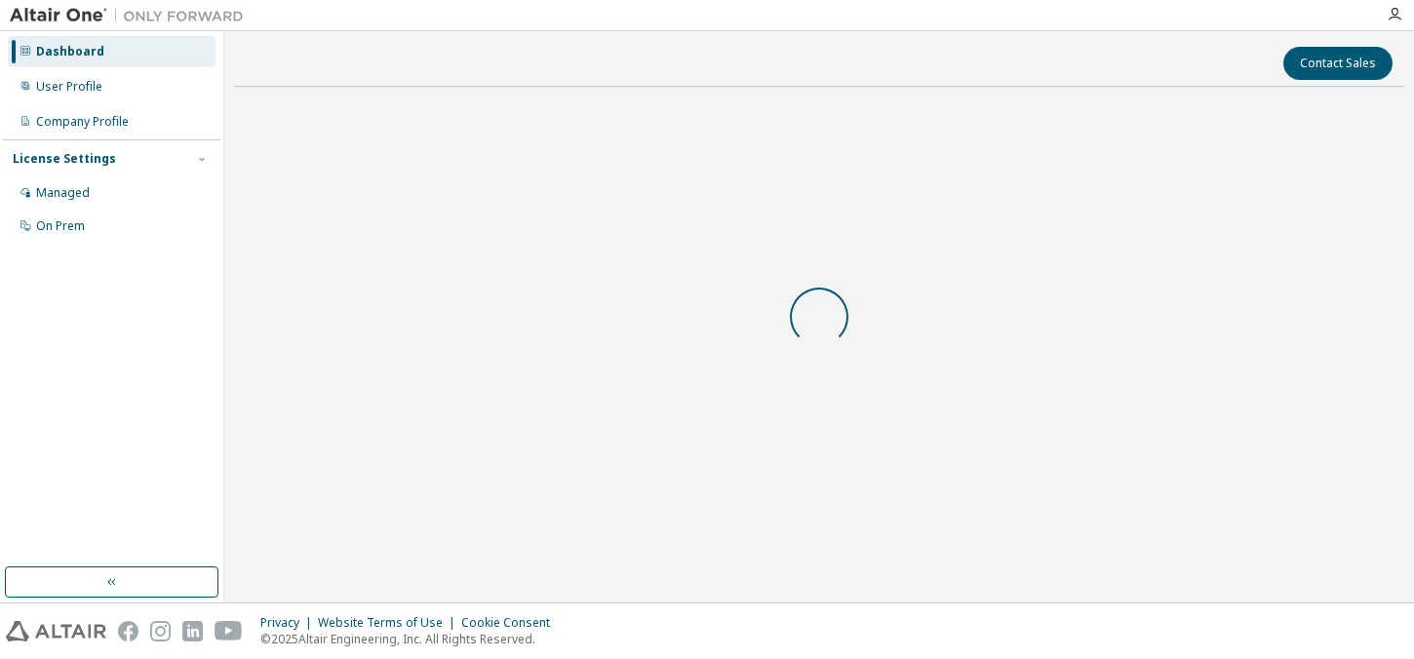  What do you see at coordinates (160, 631) in the screenshot?
I see `img: instagram.svg` at bounding box center [160, 631].